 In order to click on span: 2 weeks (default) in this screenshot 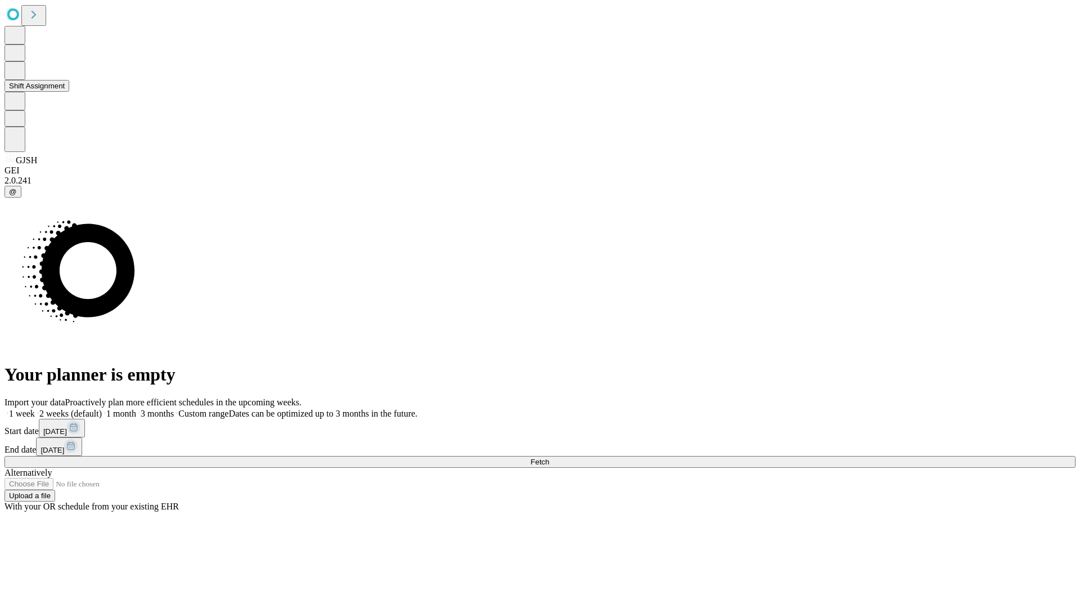, I will do `click(70, 413)`.